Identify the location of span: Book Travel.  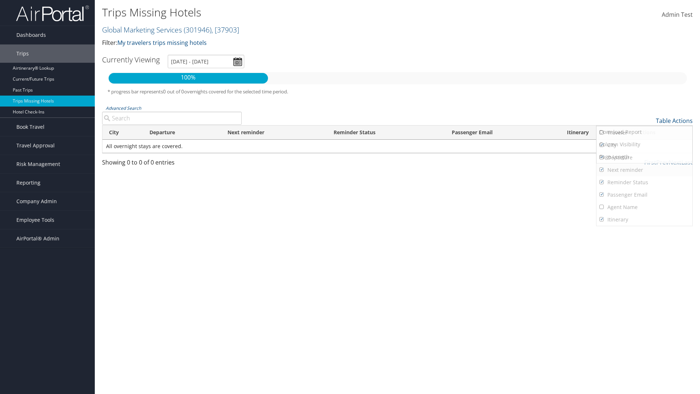
(30, 127).